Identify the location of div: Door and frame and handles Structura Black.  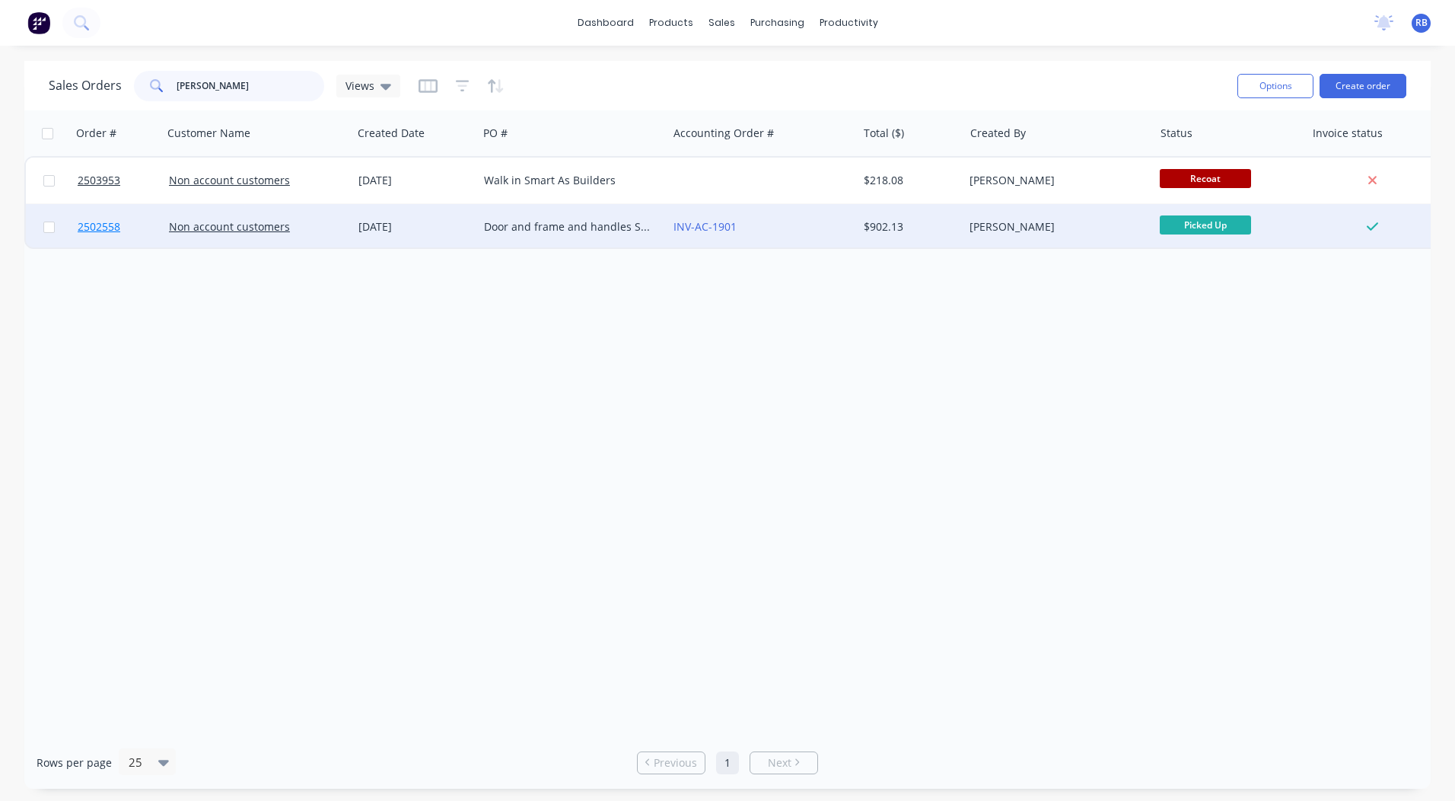
(569, 227).